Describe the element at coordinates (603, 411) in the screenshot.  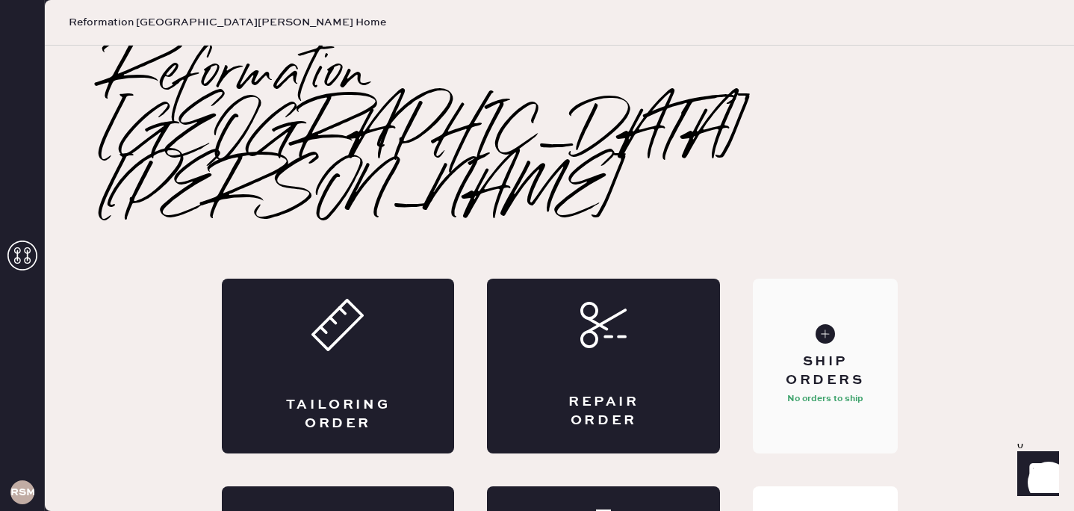
I see `div: Repair Order` at that location.